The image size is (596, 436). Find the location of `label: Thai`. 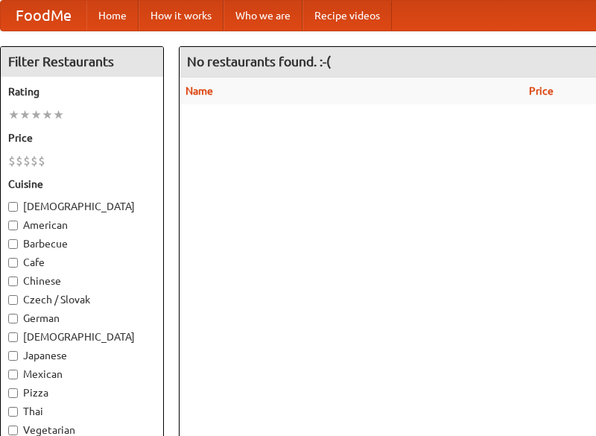

label: Thai is located at coordinates (82, 411).